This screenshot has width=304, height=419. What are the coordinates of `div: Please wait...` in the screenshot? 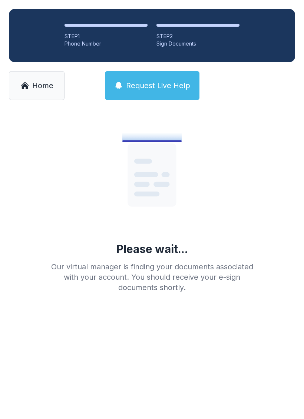 It's located at (152, 249).